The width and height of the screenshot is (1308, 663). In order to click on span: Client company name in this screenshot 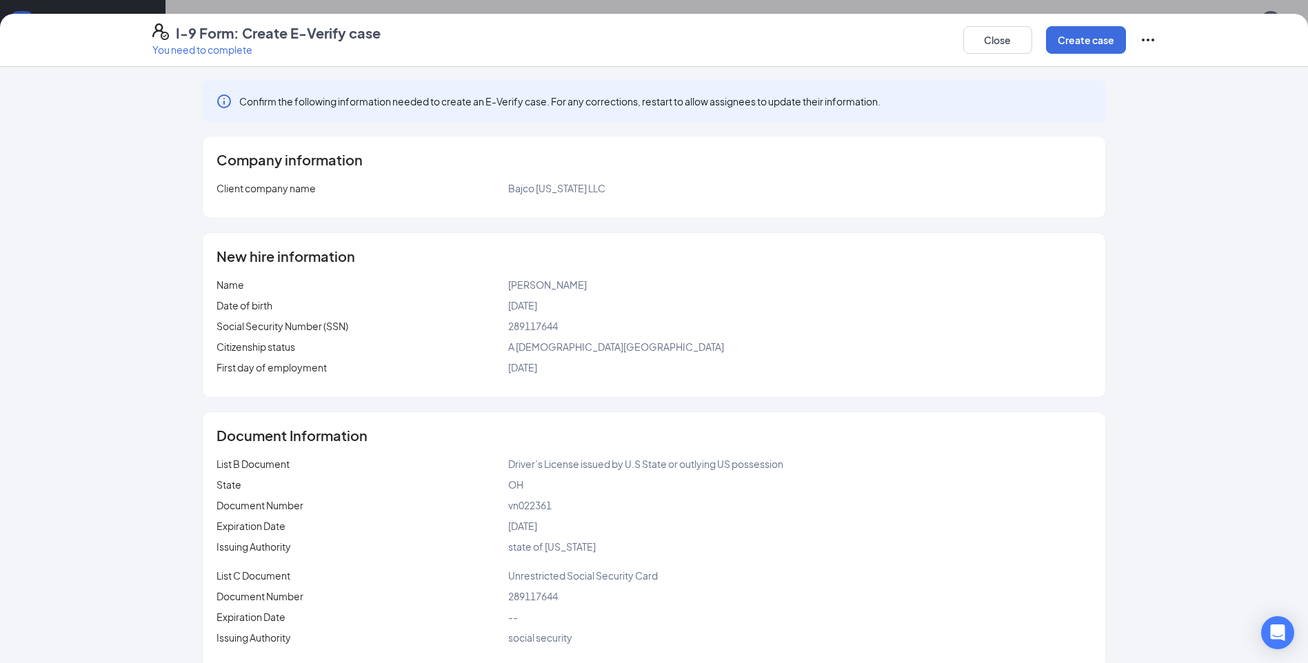, I will do `click(266, 188)`.